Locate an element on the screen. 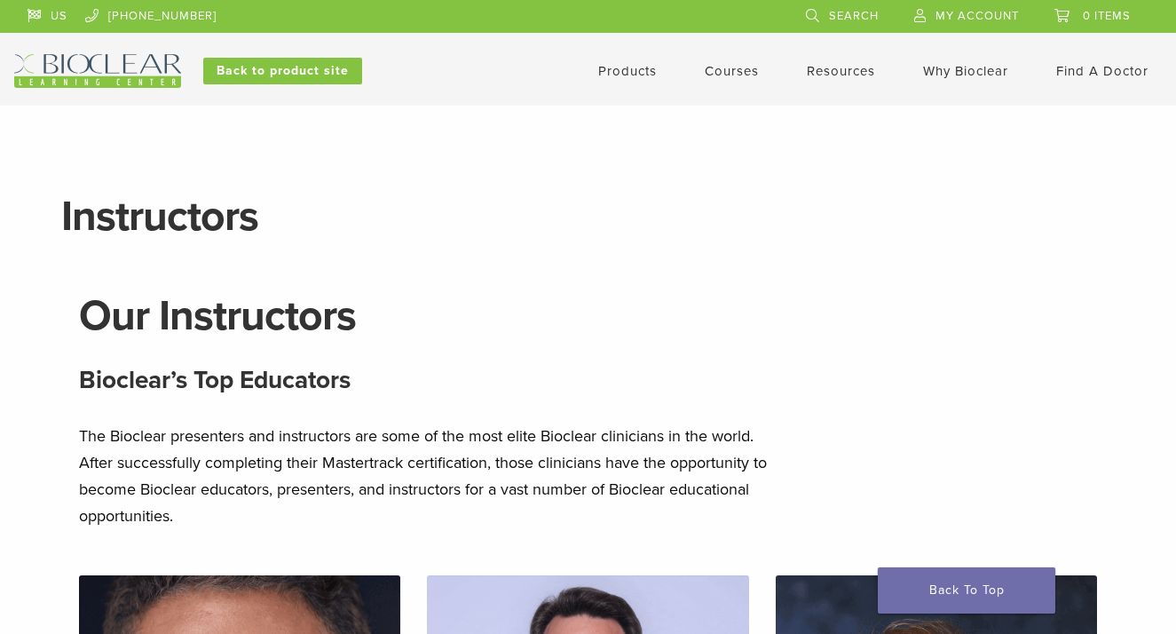  h3: Bioclear’s Top Educators is located at coordinates (587, 380).